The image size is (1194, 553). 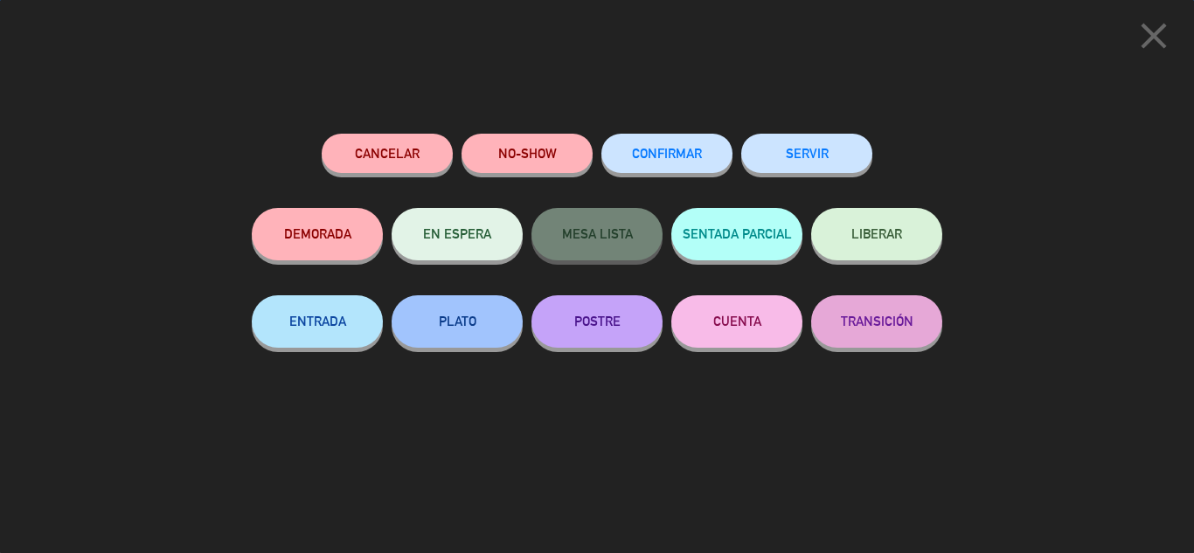 I want to click on button: Cancelar, so click(x=387, y=153).